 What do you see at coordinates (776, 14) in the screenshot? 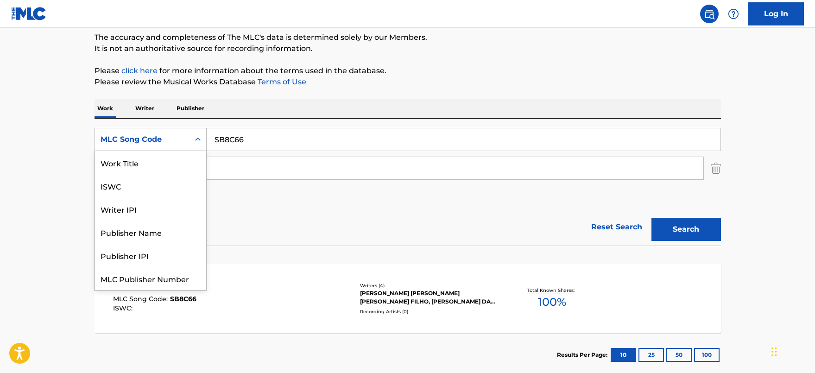
I see `a: Log In` at bounding box center [776, 14].